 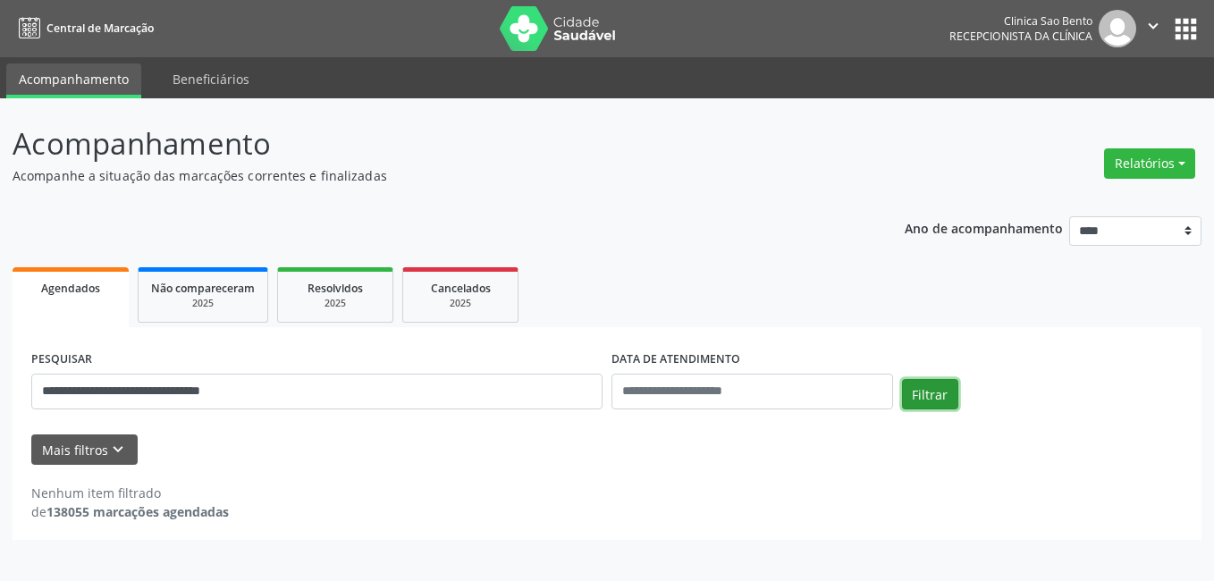 I want to click on button: Filtrar, so click(x=930, y=394).